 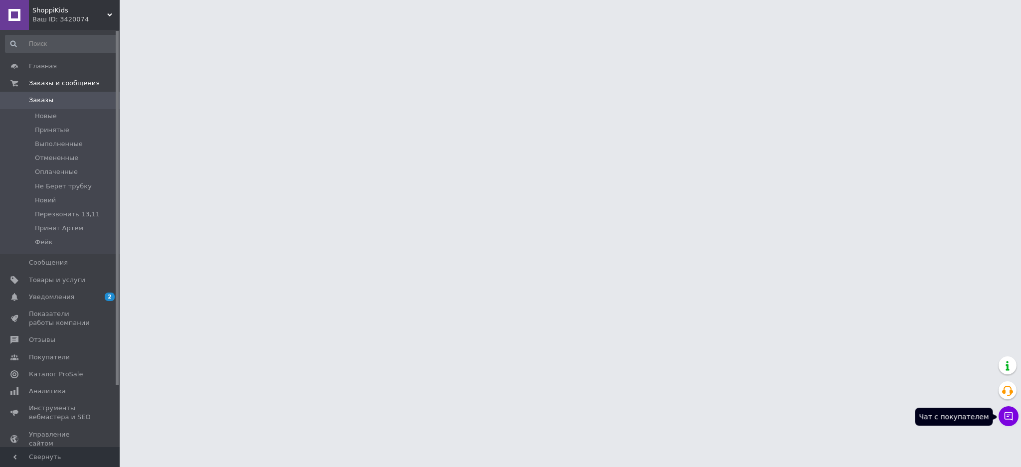 I want to click on span: Управление сайтом, so click(x=60, y=439).